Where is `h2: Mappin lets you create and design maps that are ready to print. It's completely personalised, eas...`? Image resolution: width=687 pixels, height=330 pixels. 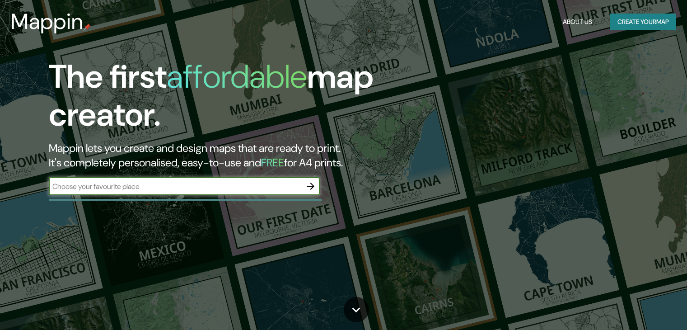
h2: Mappin lets you create and design maps that are ready to print. It's completely personalised, eas... is located at coordinates (220, 155).